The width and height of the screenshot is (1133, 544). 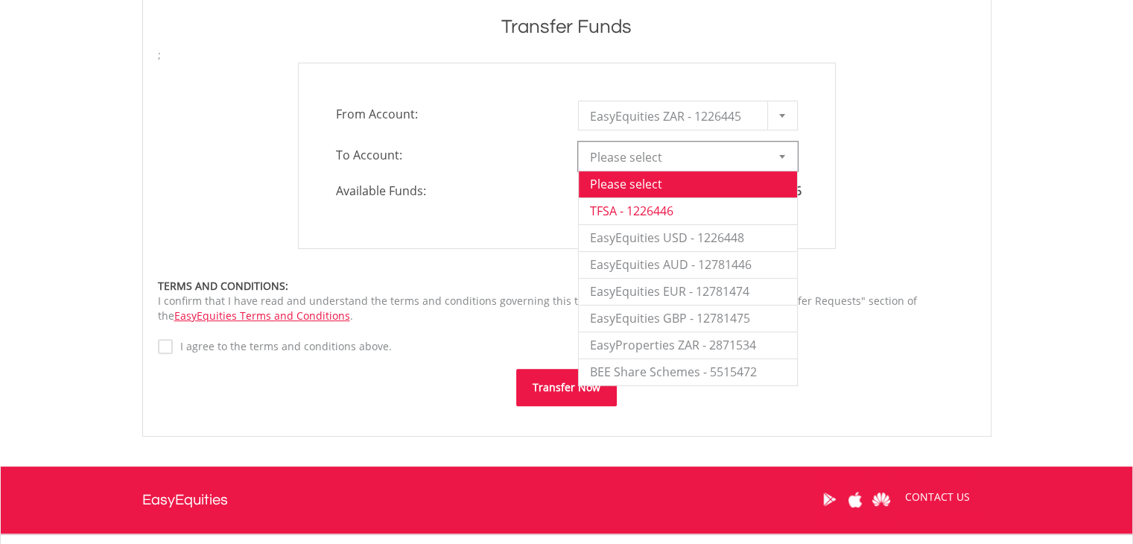 I want to click on a: EasyEquities, so click(x=185, y=500).